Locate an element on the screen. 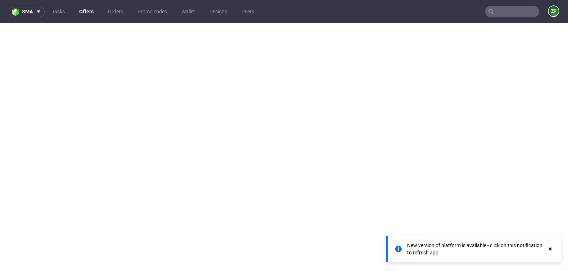 The image size is (568, 271). figcaption: ZP is located at coordinates (554, 11).